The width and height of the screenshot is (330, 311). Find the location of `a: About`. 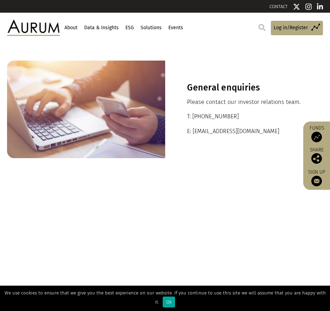

a: About is located at coordinates (71, 28).